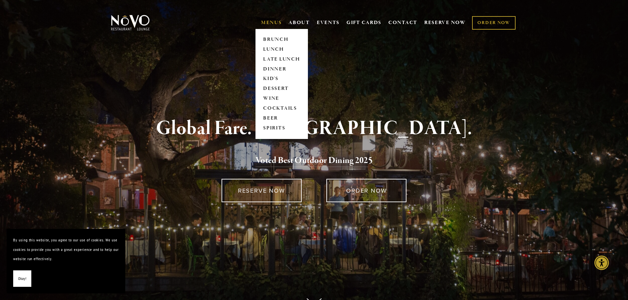 This screenshot has height=300, width=628. I want to click on a: KID'S, so click(281, 79).